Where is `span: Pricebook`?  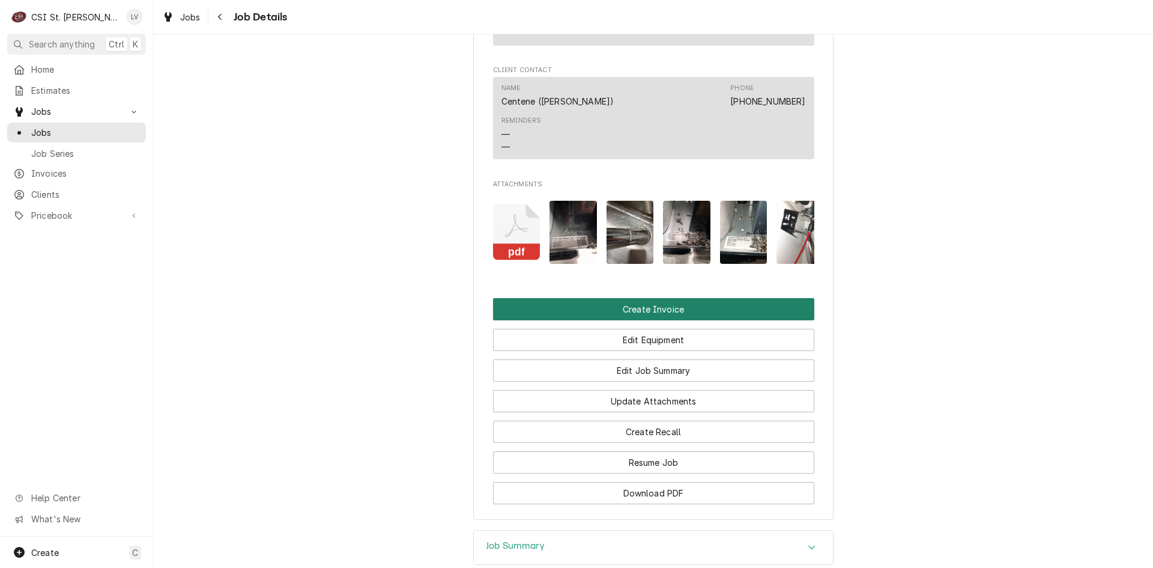 span: Pricebook is located at coordinates (76, 215).